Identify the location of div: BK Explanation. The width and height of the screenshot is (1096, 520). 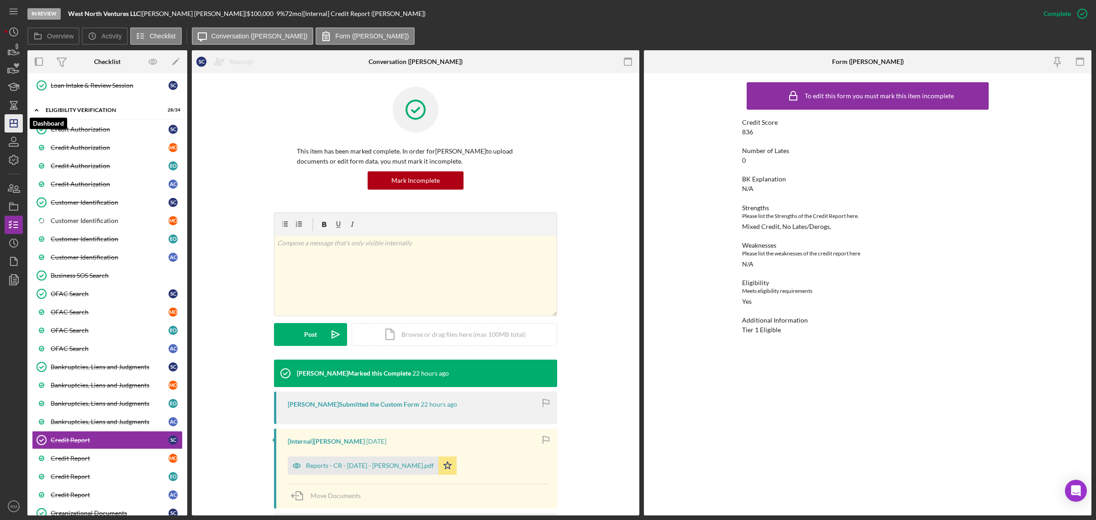
(868, 179).